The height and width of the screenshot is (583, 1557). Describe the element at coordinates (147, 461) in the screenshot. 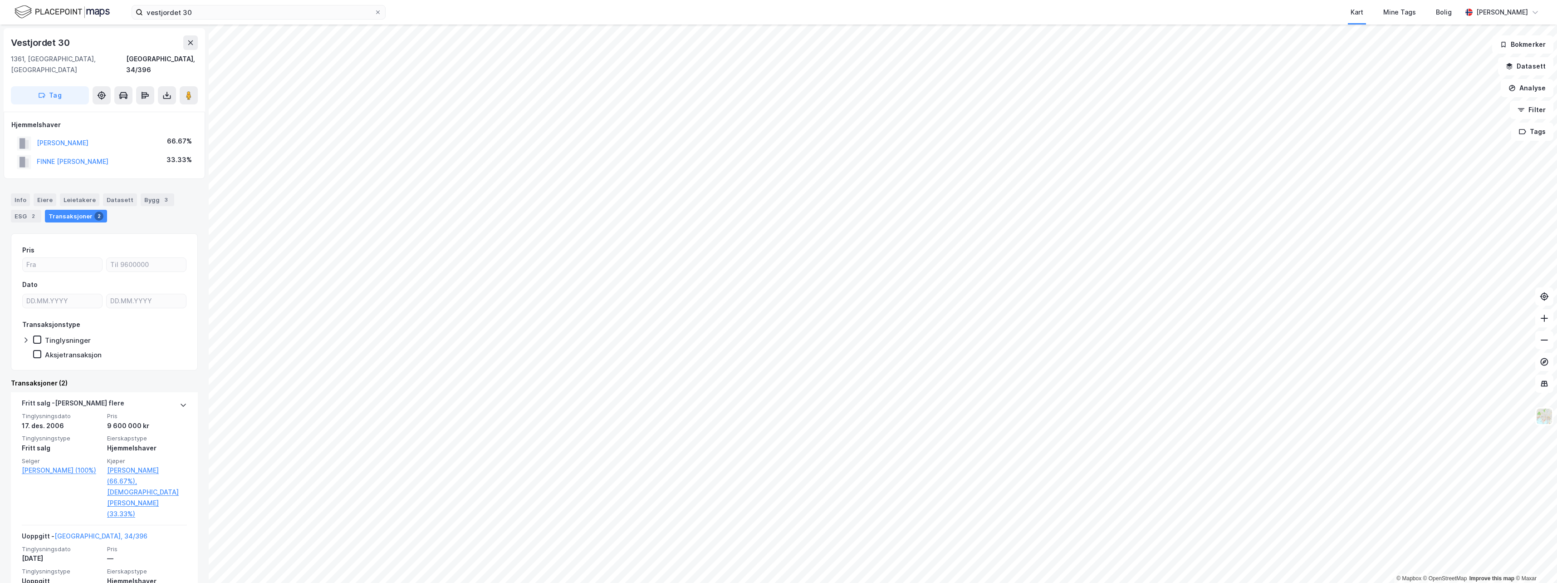

I see `span: Kjøper` at that location.